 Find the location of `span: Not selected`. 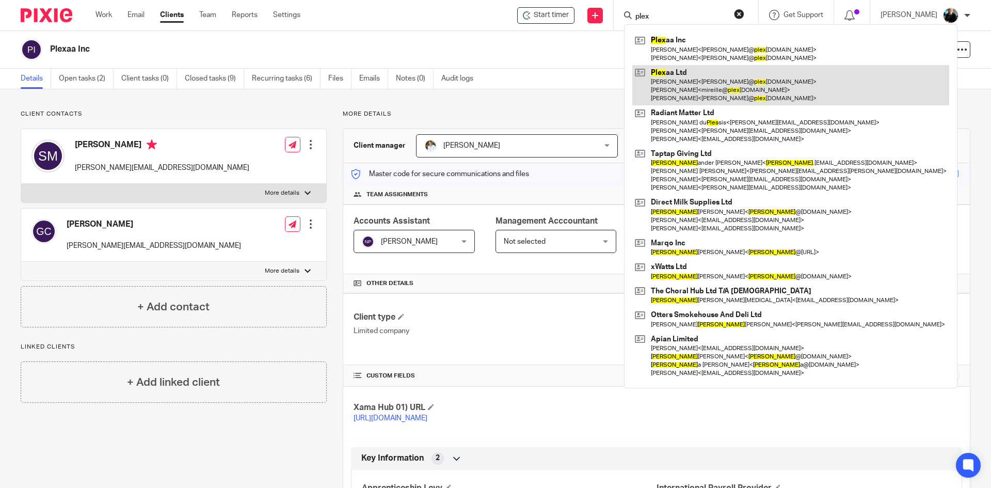

span: Not selected is located at coordinates (524, 242).